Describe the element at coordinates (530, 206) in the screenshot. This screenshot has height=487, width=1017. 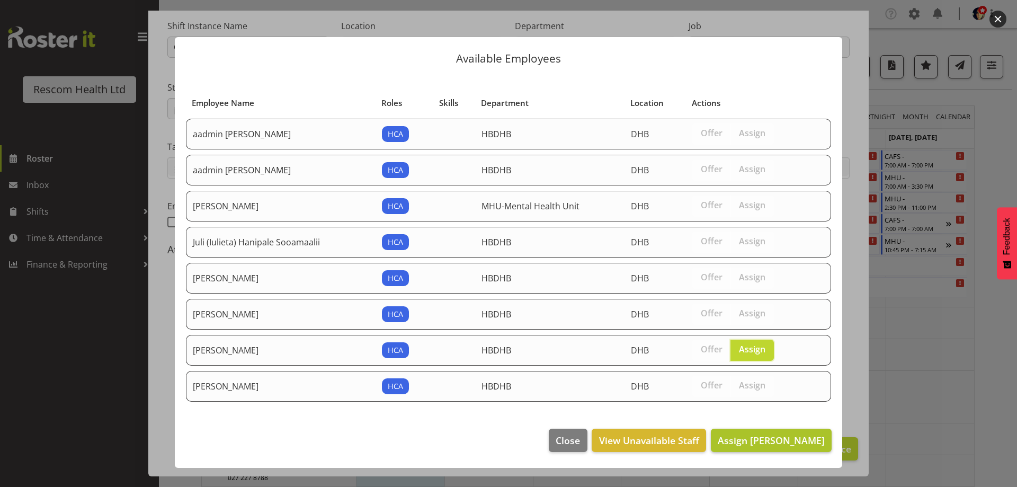
I see `span: MHU-Mental Health Unit` at that location.